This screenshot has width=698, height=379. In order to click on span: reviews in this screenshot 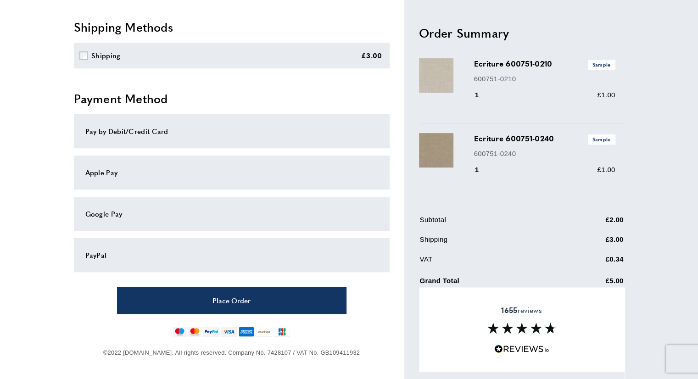, I will do `click(521, 310)`.